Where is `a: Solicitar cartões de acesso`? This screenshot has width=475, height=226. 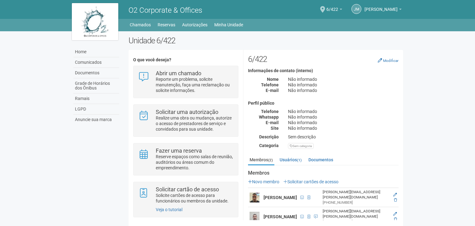
a: Solicitar cartões de acesso is located at coordinates (311, 182).